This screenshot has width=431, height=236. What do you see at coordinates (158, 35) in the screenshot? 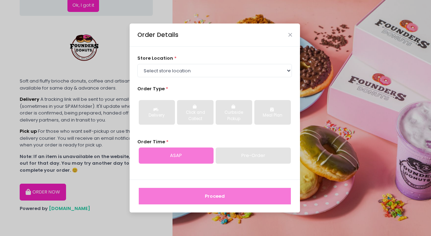
I see `div: Order Details` at bounding box center [158, 35].